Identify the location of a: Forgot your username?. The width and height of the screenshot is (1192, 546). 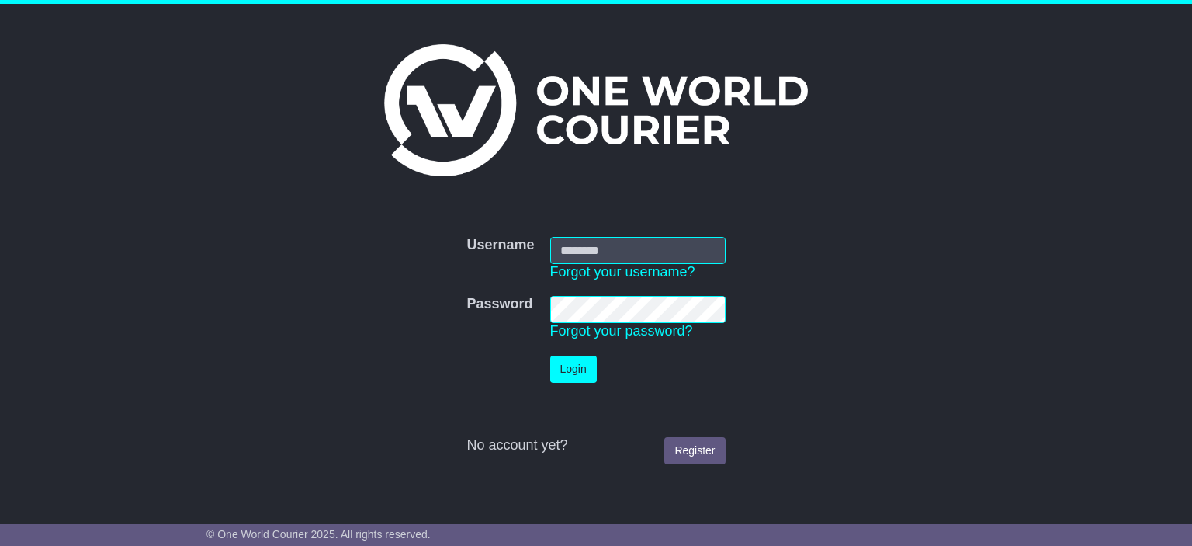
(622, 272).